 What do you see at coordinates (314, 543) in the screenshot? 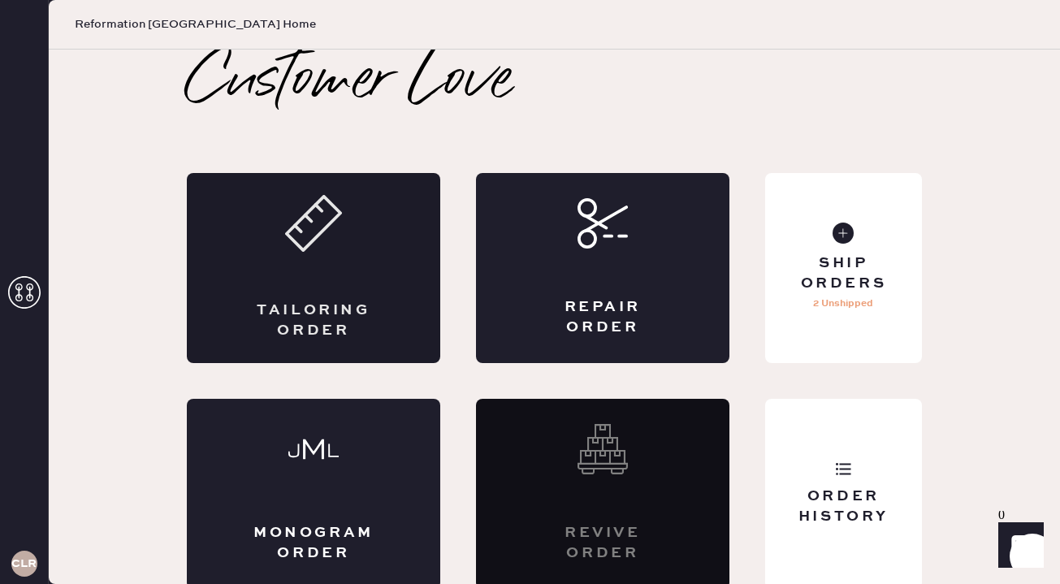
I see `div: Monogram Order` at bounding box center [314, 543].